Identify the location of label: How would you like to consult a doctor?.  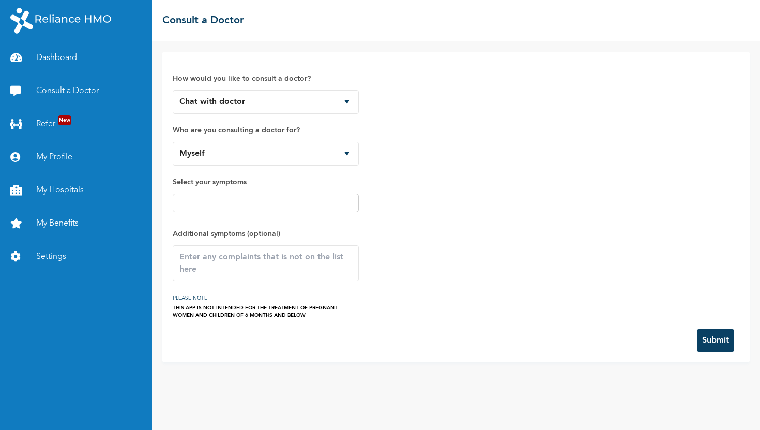
(266, 79).